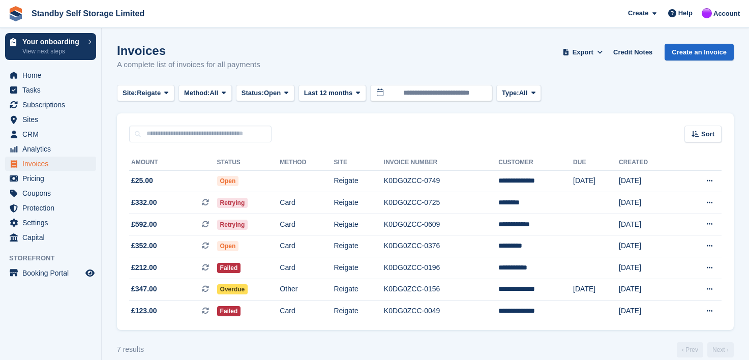  I want to click on a: Create an Invoice, so click(699, 52).